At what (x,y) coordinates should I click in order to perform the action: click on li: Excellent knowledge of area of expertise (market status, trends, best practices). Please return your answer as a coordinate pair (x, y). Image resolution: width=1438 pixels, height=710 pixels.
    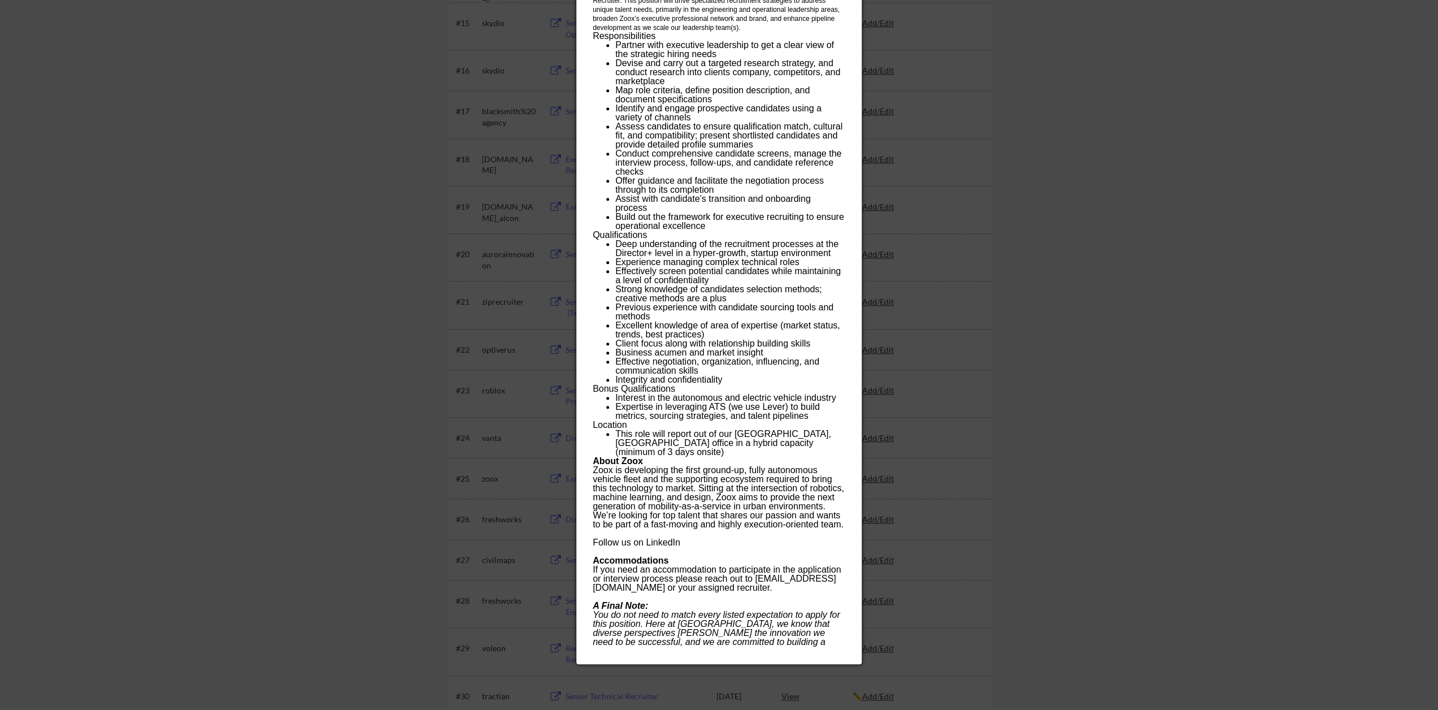
    Looking at the image, I should click on (730, 330).